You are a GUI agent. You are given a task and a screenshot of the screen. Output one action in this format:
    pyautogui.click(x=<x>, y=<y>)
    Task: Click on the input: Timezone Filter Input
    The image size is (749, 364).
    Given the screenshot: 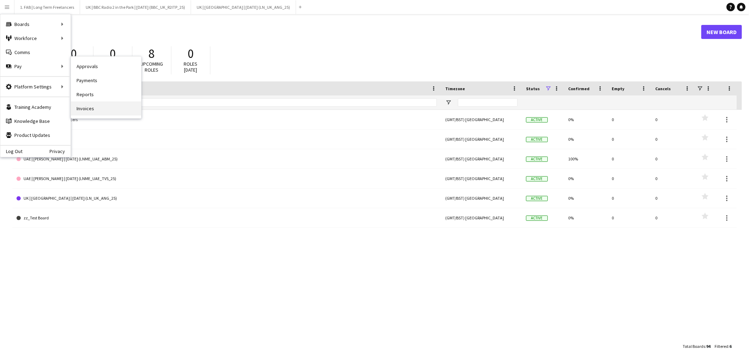 What is the action you would take?
    pyautogui.click(x=488, y=103)
    